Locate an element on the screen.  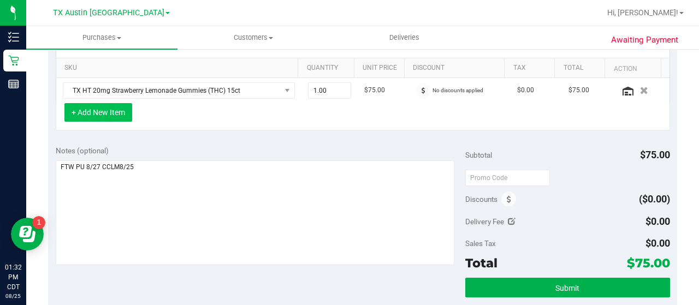
span: Awaiting Payment is located at coordinates (645, 40).